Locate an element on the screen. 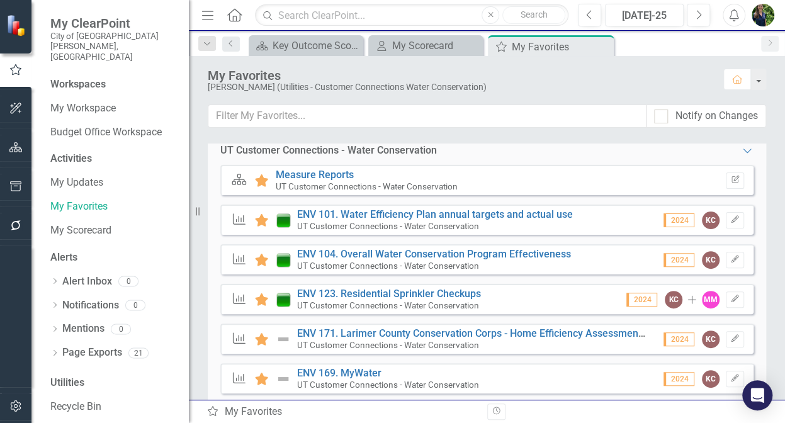 Image resolution: width=785 pixels, height=423 pixels. div: Activities is located at coordinates (113, 159).